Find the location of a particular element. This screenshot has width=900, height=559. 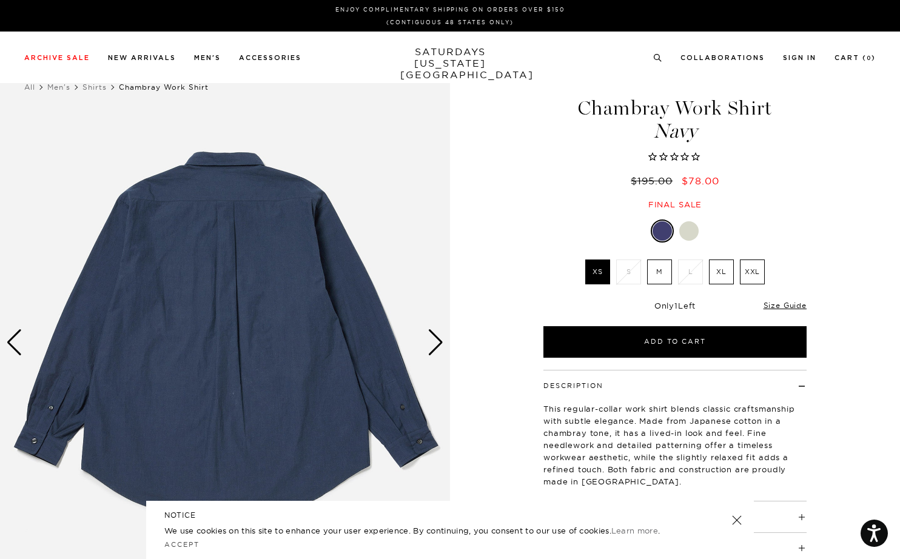

button: Add to Cart is located at coordinates (675, 342).